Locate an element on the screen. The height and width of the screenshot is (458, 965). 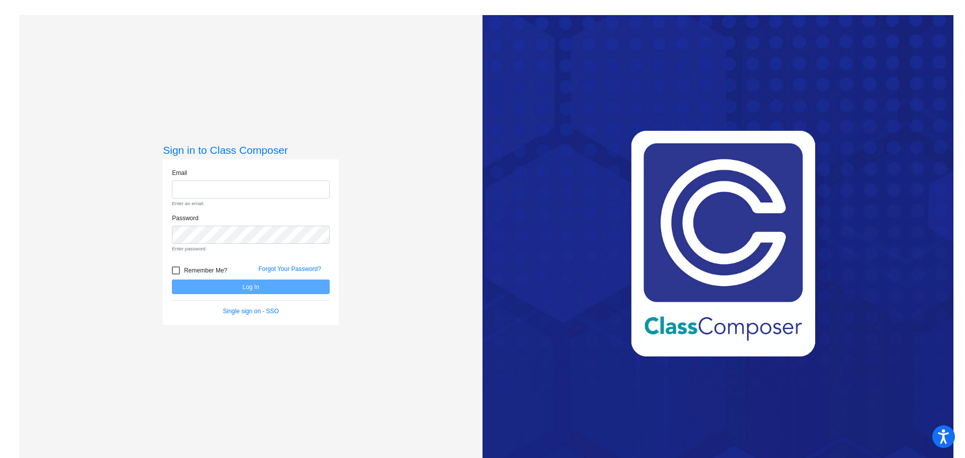
a: Forgot Your Password? is located at coordinates (289, 269).